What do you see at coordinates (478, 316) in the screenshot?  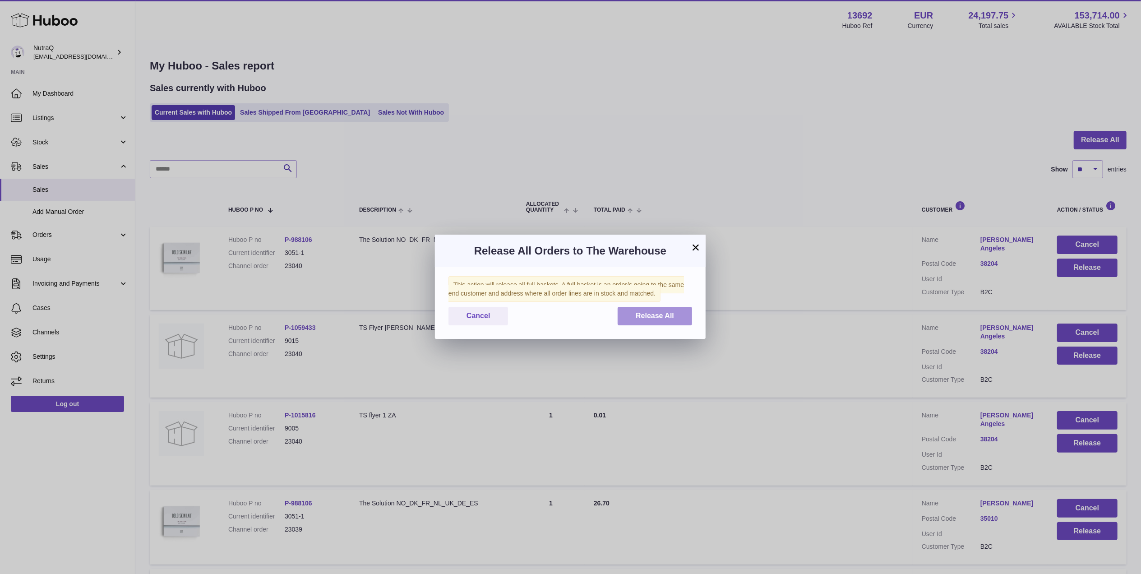 I see `button: Cancel` at bounding box center [478, 316].